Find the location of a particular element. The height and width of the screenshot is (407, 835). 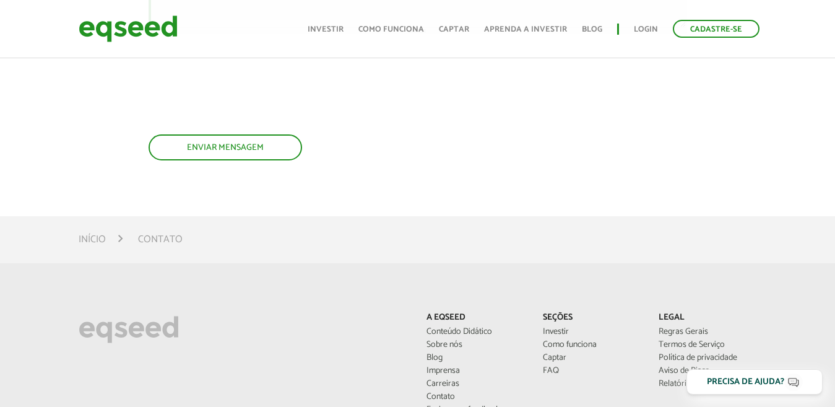

a: Contato is located at coordinates (475, 397).